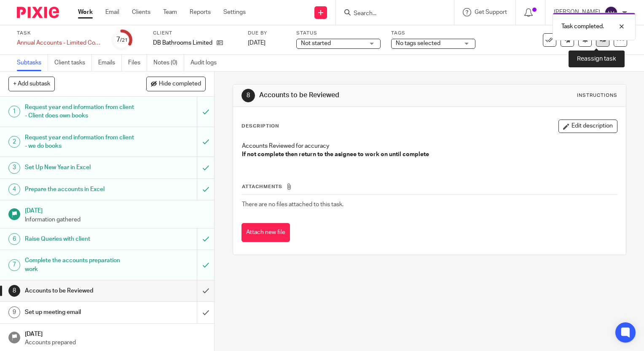 This screenshot has height=351, width=644. I want to click on label: Due by, so click(267, 33).